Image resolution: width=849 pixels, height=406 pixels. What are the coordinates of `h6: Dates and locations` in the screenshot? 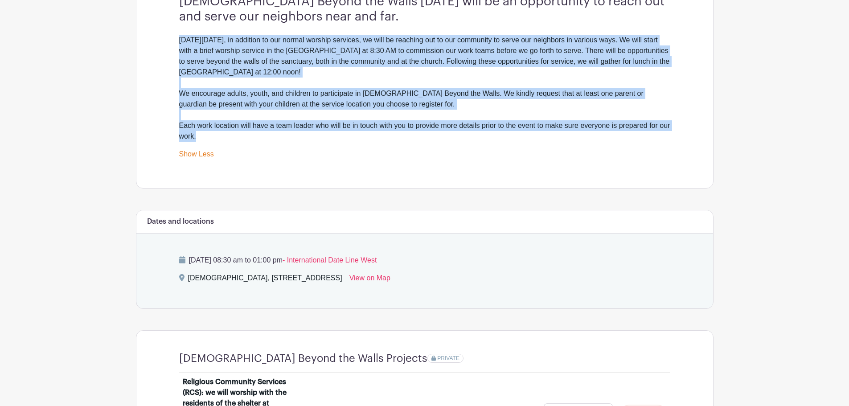 It's located at (181, 222).